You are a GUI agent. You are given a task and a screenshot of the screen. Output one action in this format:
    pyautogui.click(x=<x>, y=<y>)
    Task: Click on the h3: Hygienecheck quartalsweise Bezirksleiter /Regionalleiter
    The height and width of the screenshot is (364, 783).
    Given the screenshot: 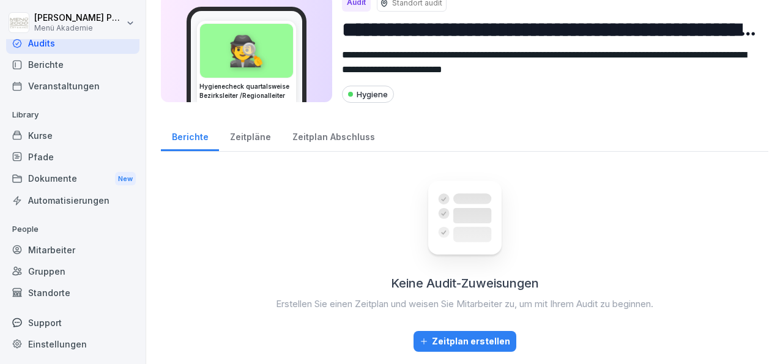 What is the action you would take?
    pyautogui.click(x=247, y=91)
    